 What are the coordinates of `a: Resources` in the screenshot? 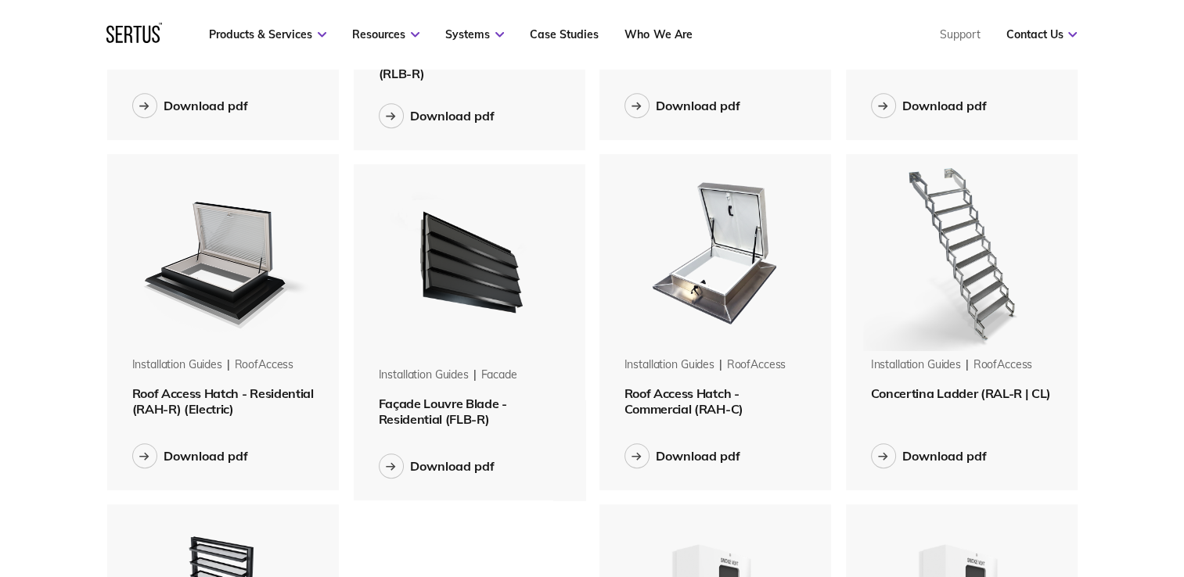 It's located at (386, 34).